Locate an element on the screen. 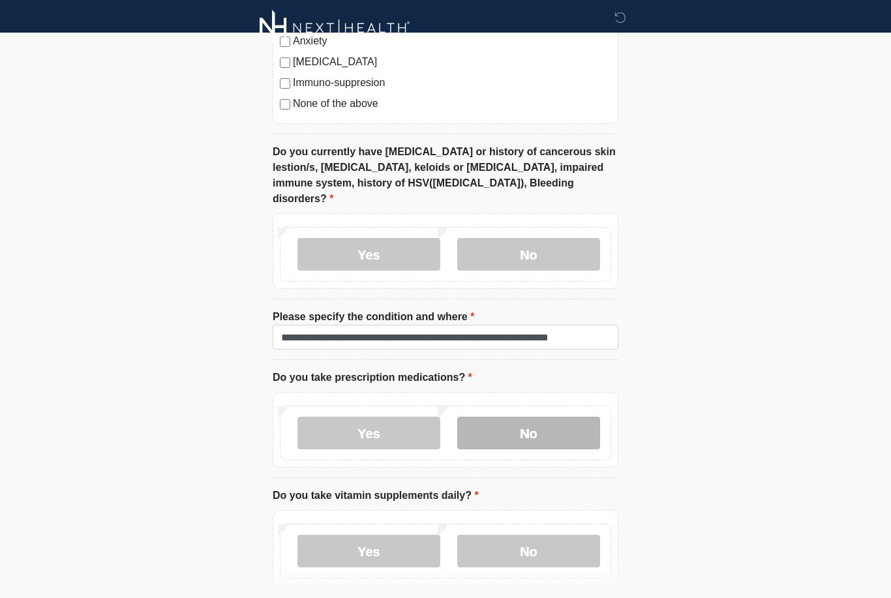 The image size is (891, 598). label: None of the above is located at coordinates (452, 104).